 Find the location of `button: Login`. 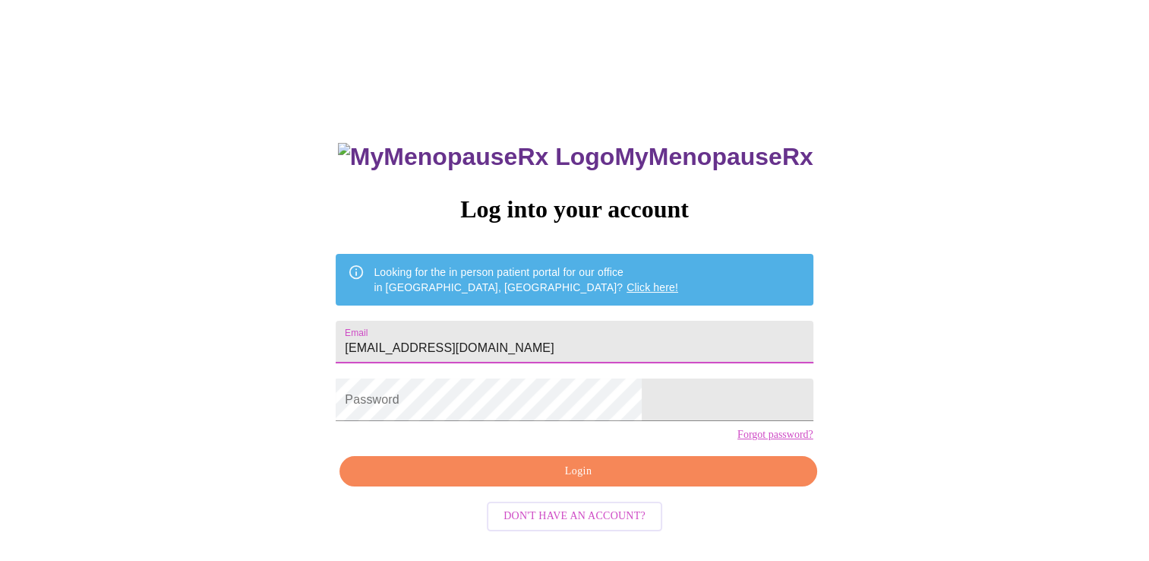

button: Login is located at coordinates (578, 471).